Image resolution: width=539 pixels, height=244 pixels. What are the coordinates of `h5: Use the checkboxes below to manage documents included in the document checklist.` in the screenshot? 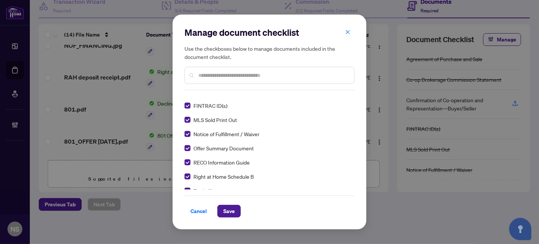 It's located at (270, 53).